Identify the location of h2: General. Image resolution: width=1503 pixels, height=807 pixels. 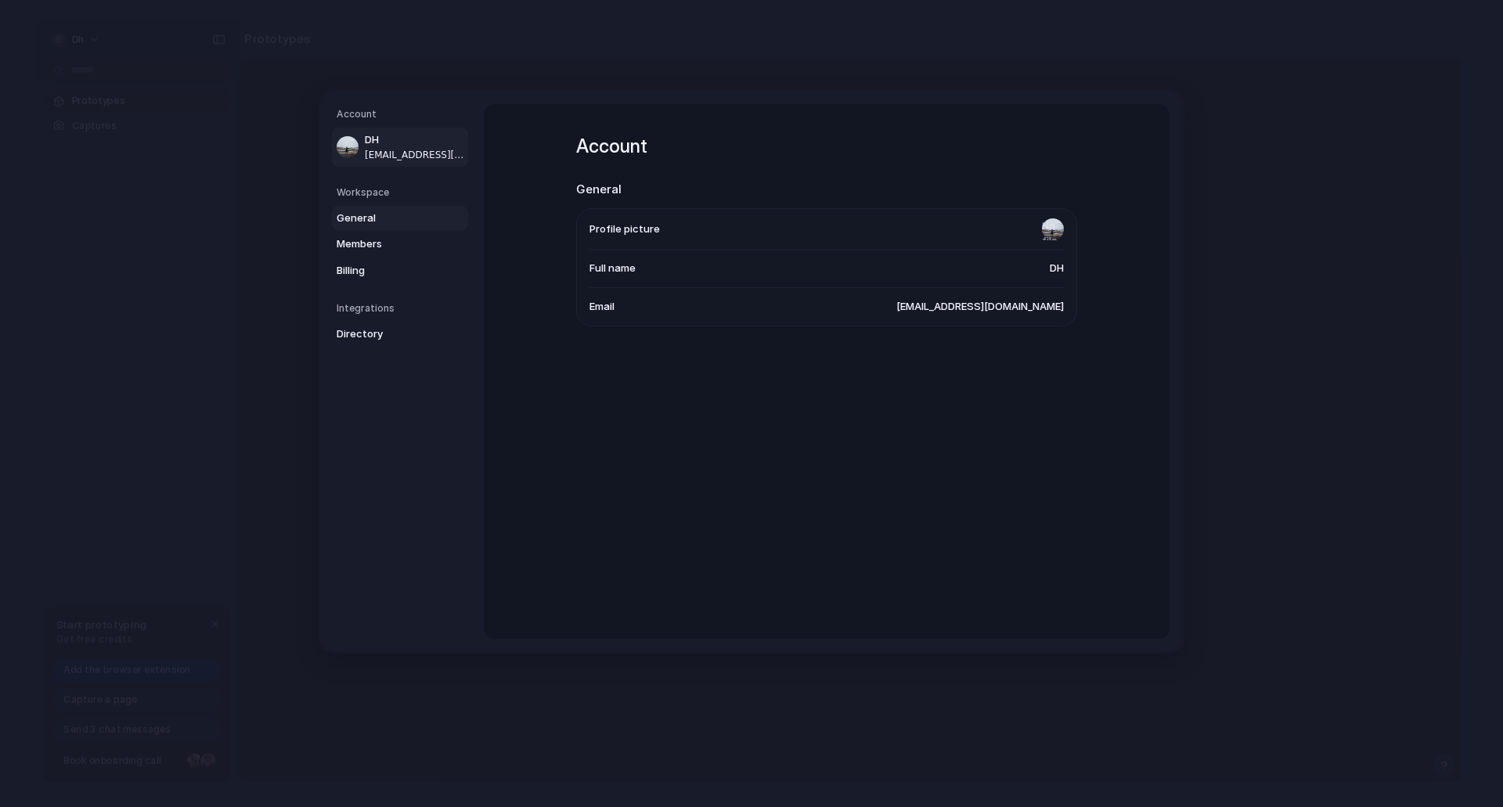
(827, 189).